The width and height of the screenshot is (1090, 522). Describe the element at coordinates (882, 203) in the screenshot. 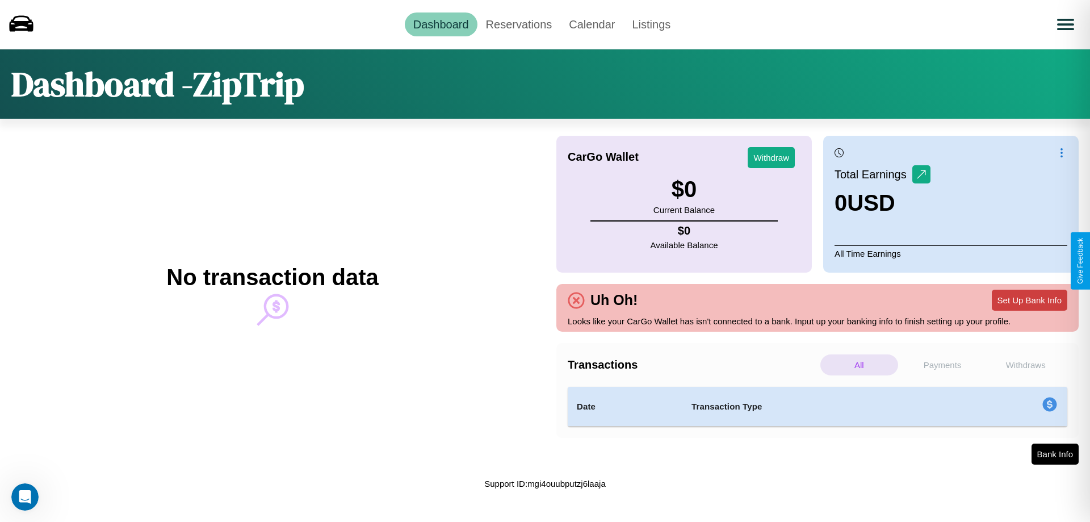

I see `h3: 0 USD` at that location.